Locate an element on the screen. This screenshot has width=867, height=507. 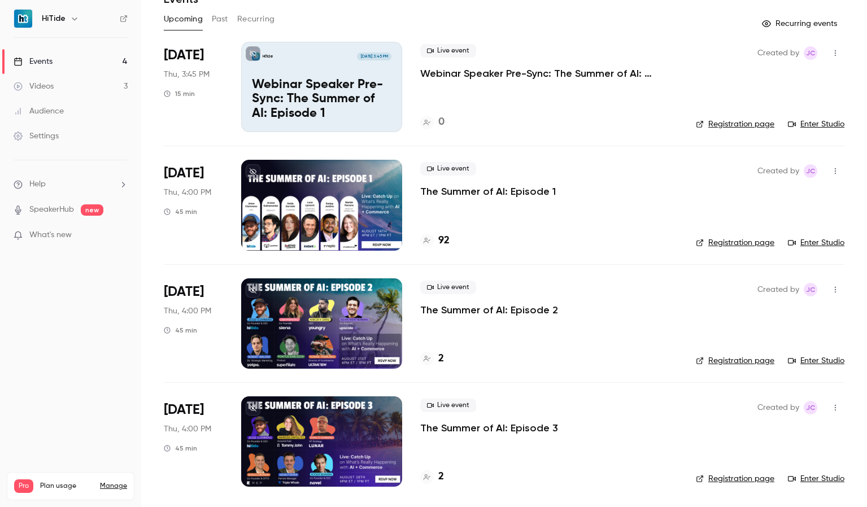
li: help-dropdown-opener is located at coordinates (71, 184).